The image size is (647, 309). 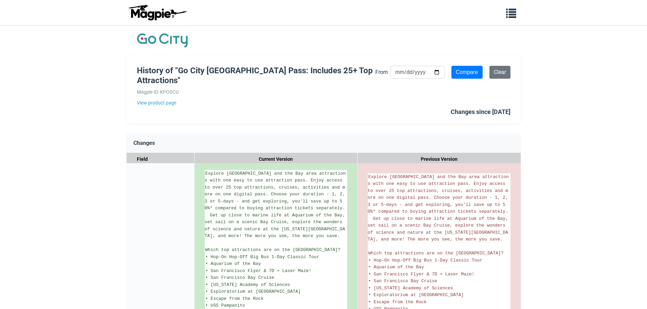 I want to click on img: logo-ab69f6fb50320c5b225c76a69d11143b.png, so click(x=157, y=13).